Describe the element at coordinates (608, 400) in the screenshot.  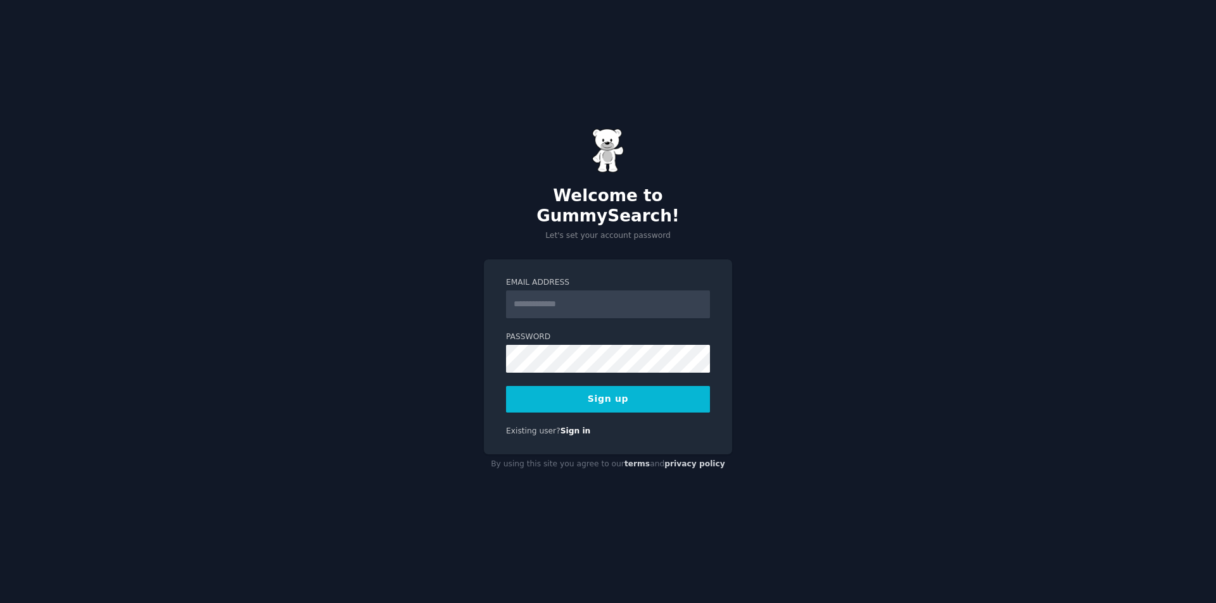
I see `button: Sign up` at that location.